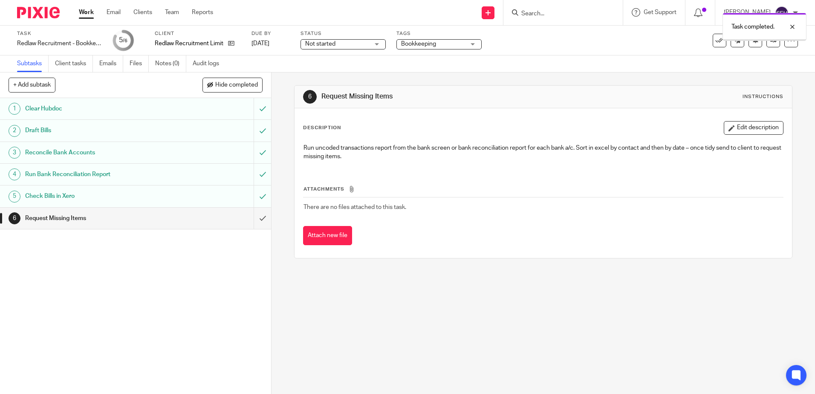 This screenshot has width=815, height=394. I want to click on label: Due by, so click(271, 34).